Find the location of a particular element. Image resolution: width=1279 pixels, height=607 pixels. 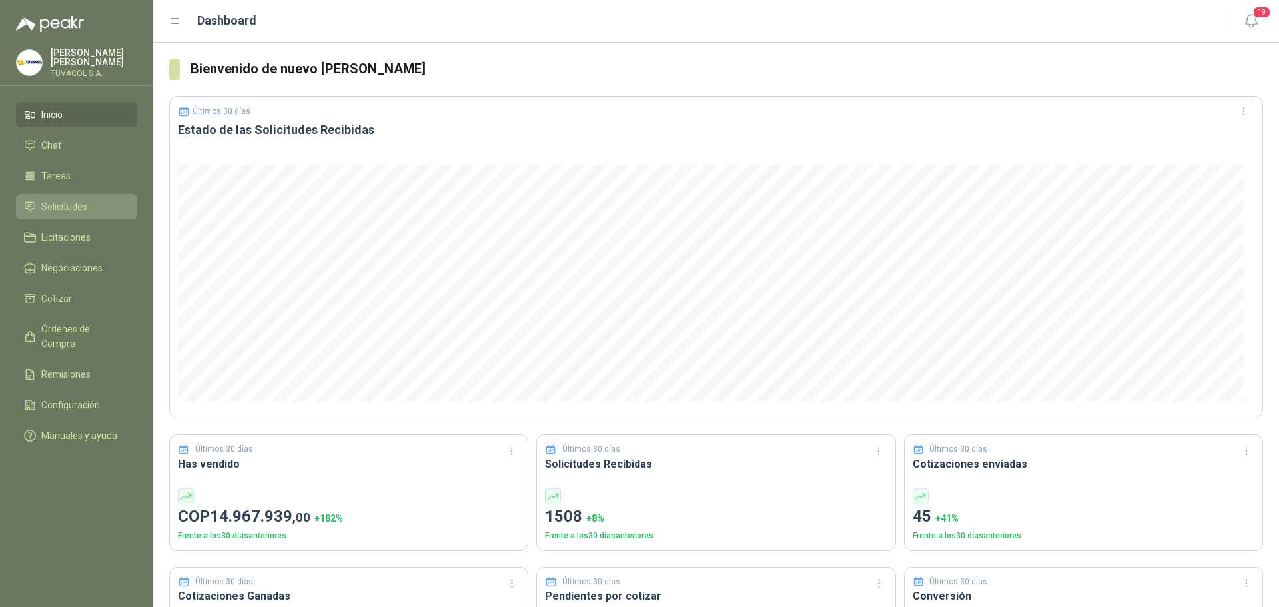

span: Órdenes de Compra is located at coordinates (83, 336).